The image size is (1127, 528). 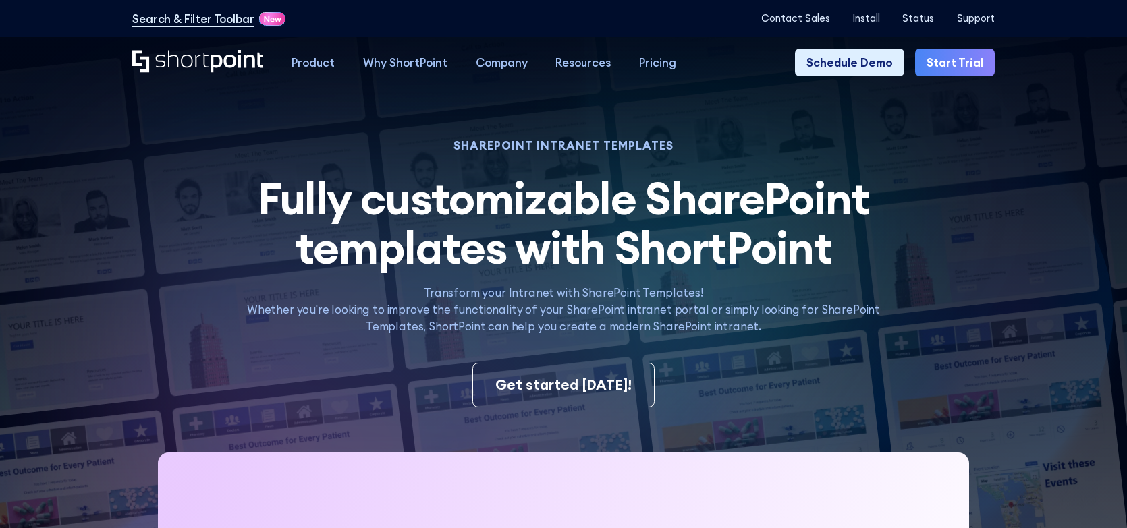 I want to click on a: Why ShortPoint, so click(x=405, y=63).